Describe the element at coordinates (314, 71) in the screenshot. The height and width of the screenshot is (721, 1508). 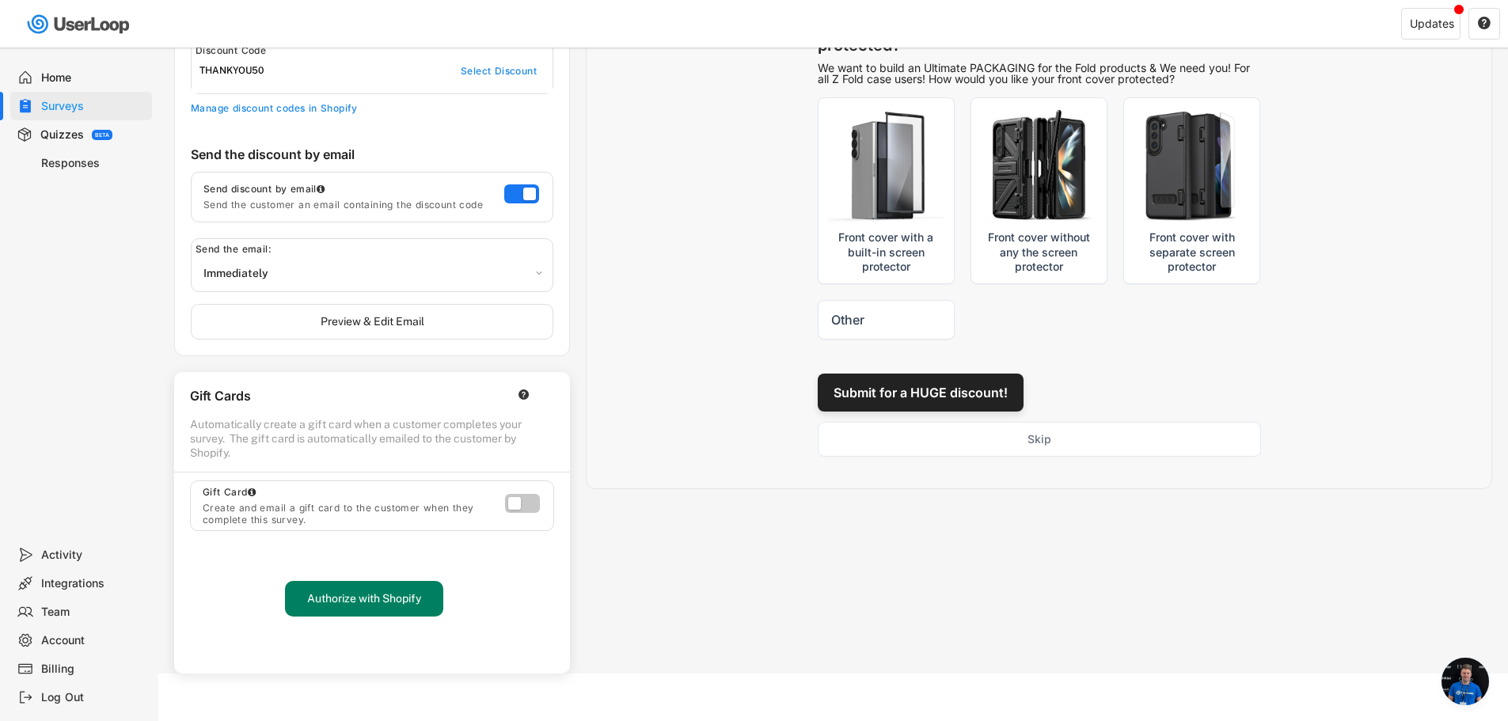
I see `div: THANKYOU50` at that location.